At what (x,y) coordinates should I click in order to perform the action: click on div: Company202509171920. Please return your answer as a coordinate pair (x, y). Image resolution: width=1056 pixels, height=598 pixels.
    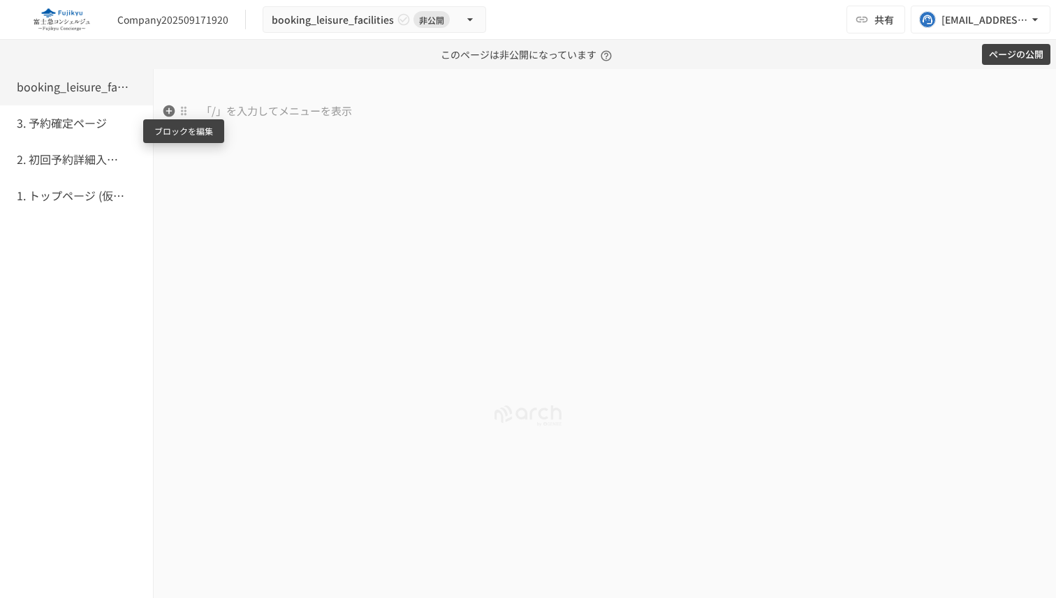
    Looking at the image, I should click on (172, 20).